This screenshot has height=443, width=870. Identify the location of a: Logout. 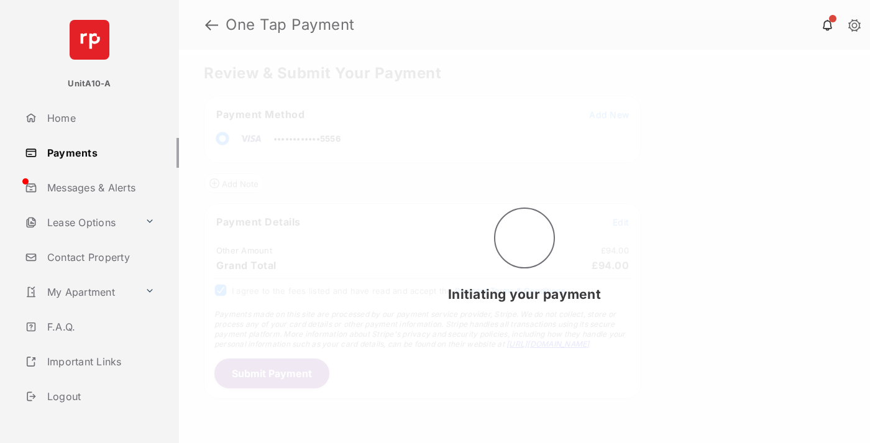
(99, 396).